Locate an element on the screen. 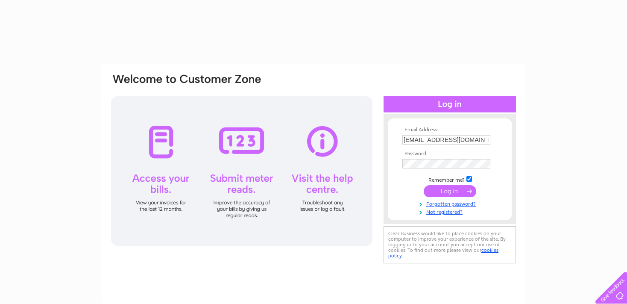  td: Remember me? is located at coordinates (450, 179).